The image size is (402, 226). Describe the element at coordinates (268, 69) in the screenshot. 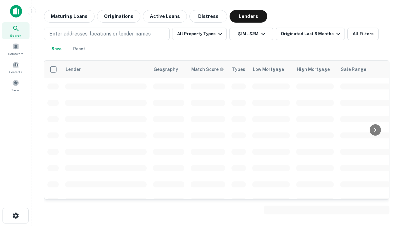

I see `div: Low Mortgage` at that location.